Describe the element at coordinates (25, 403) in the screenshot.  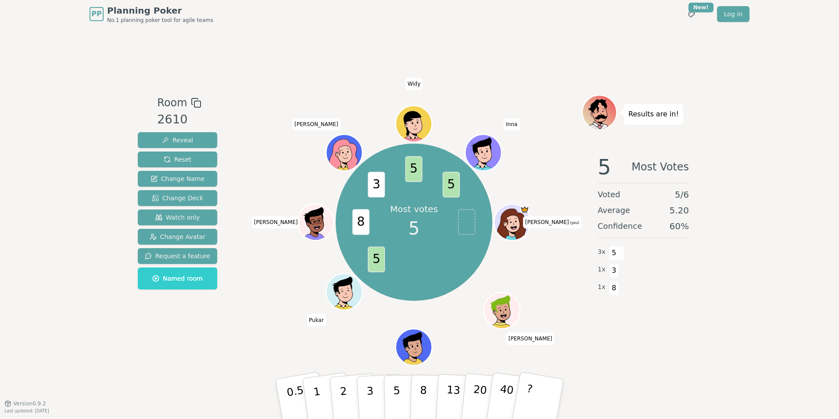
I see `button: Version0.9.2` at that location.